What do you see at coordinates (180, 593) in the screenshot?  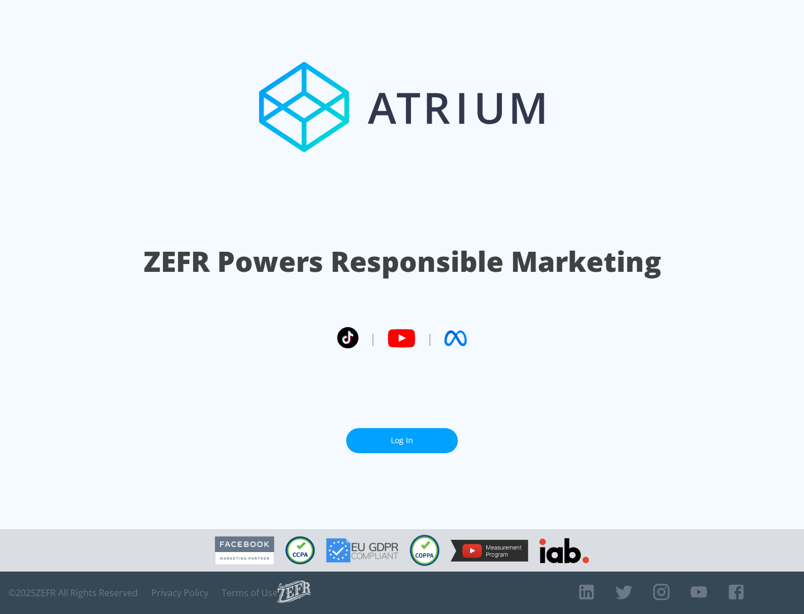 I see `a: Privacy Policy` at bounding box center [180, 593].